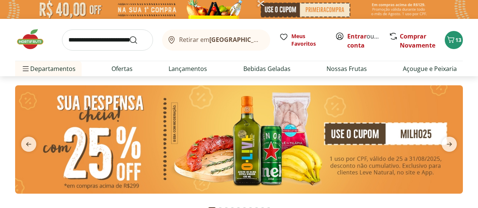 The image size is (478, 208). Describe the element at coordinates (346, 69) in the screenshot. I see `a: Nossas Frutas` at that location.